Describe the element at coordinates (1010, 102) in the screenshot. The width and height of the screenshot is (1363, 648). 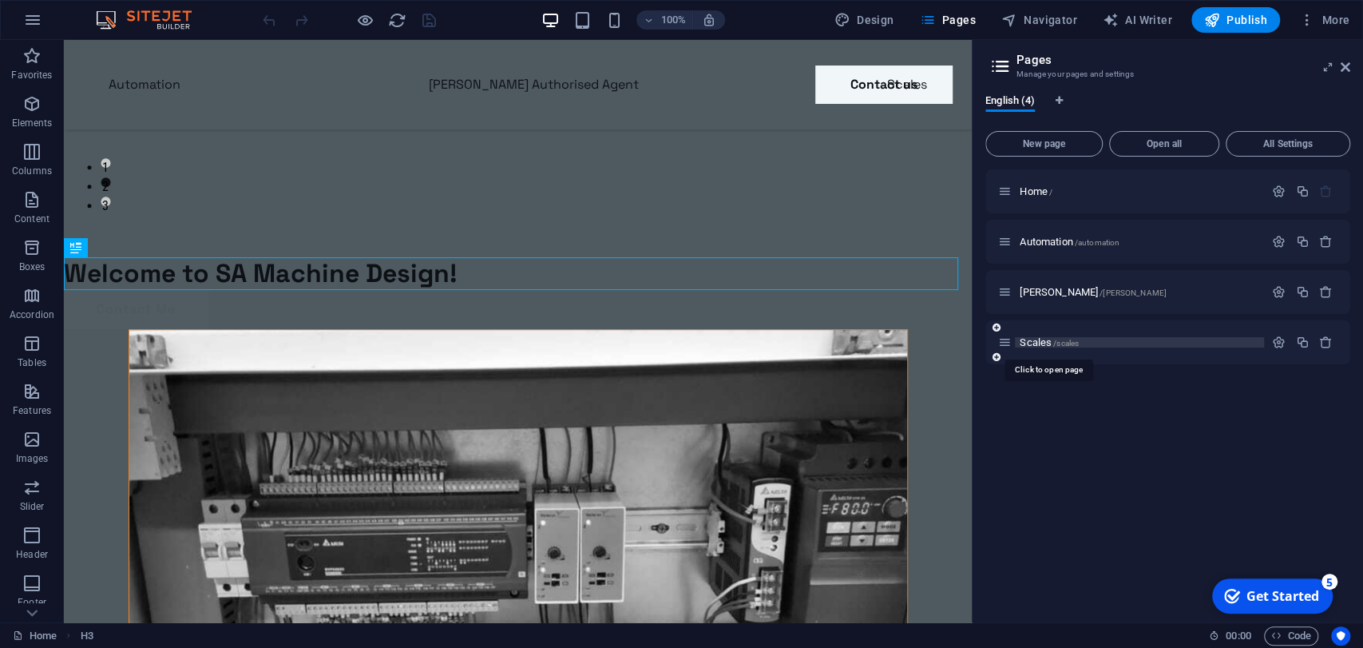
I see `span: English (4)` at that location.